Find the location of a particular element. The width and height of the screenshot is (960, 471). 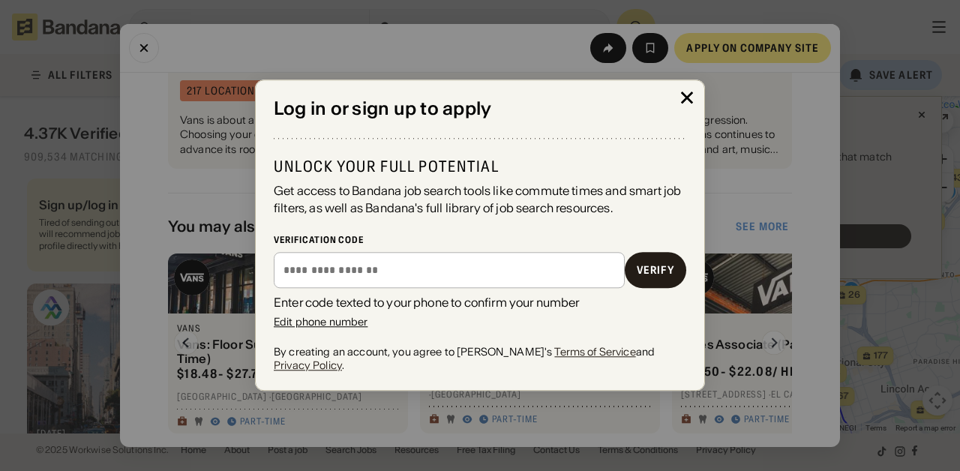

div: Verification Code is located at coordinates (480, 240).